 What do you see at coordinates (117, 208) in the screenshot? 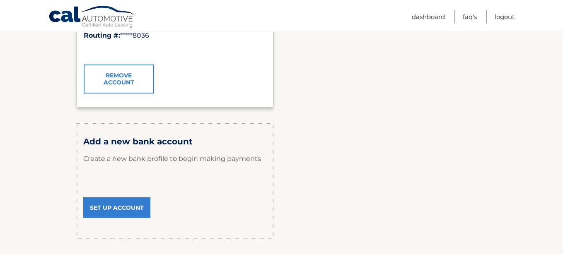
I see `a: Set Up Account` at bounding box center [117, 208].